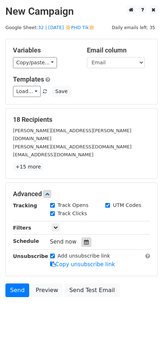 The image size is (163, 351). I want to click on span: Daily emails left: 35, so click(133, 28).